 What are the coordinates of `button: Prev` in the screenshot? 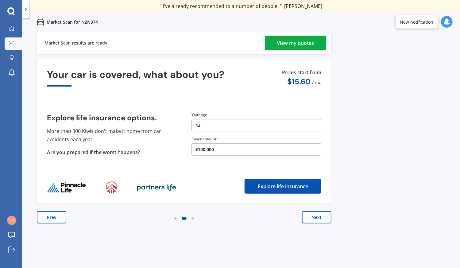 It's located at (52, 217).